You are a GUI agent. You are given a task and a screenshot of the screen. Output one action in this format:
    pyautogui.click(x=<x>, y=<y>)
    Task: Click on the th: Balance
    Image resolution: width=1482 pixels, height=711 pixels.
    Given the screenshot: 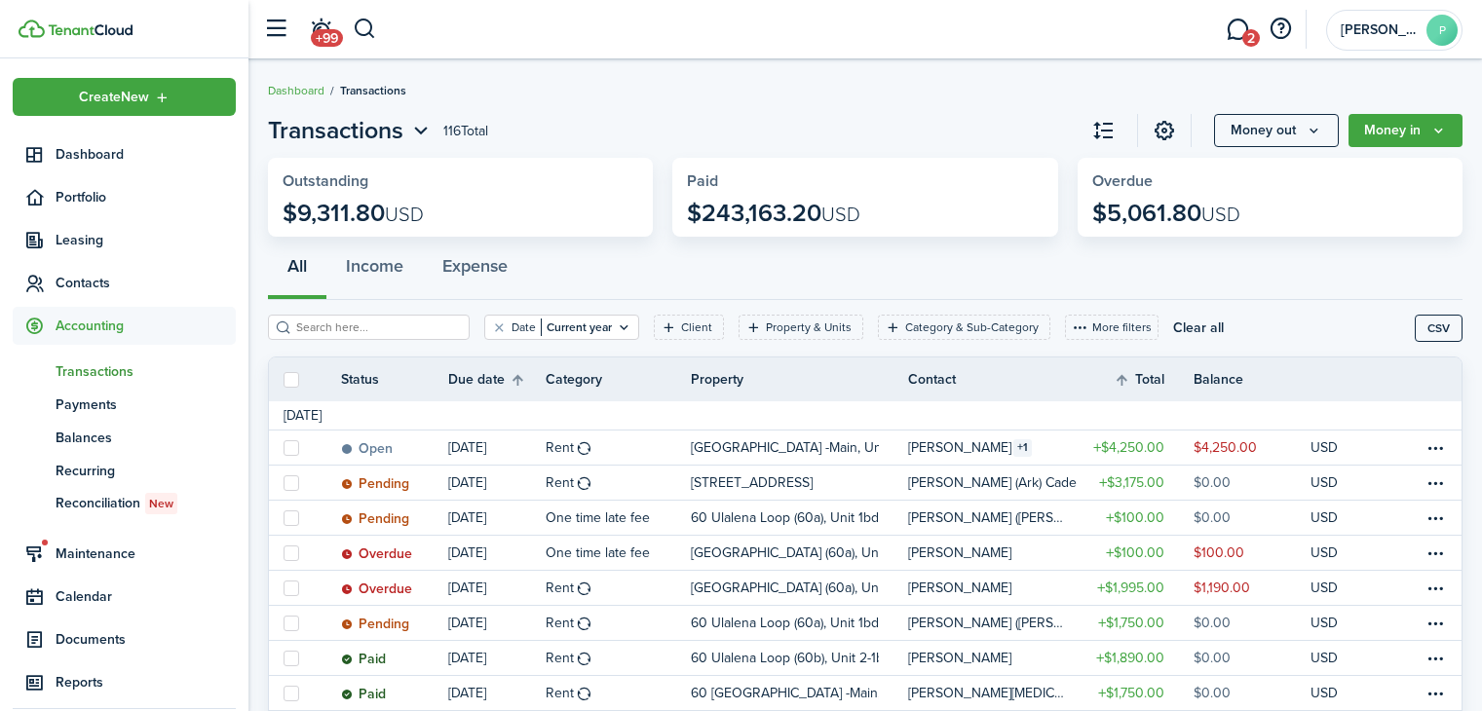 What is the action you would take?
    pyautogui.click(x=1252, y=379)
    